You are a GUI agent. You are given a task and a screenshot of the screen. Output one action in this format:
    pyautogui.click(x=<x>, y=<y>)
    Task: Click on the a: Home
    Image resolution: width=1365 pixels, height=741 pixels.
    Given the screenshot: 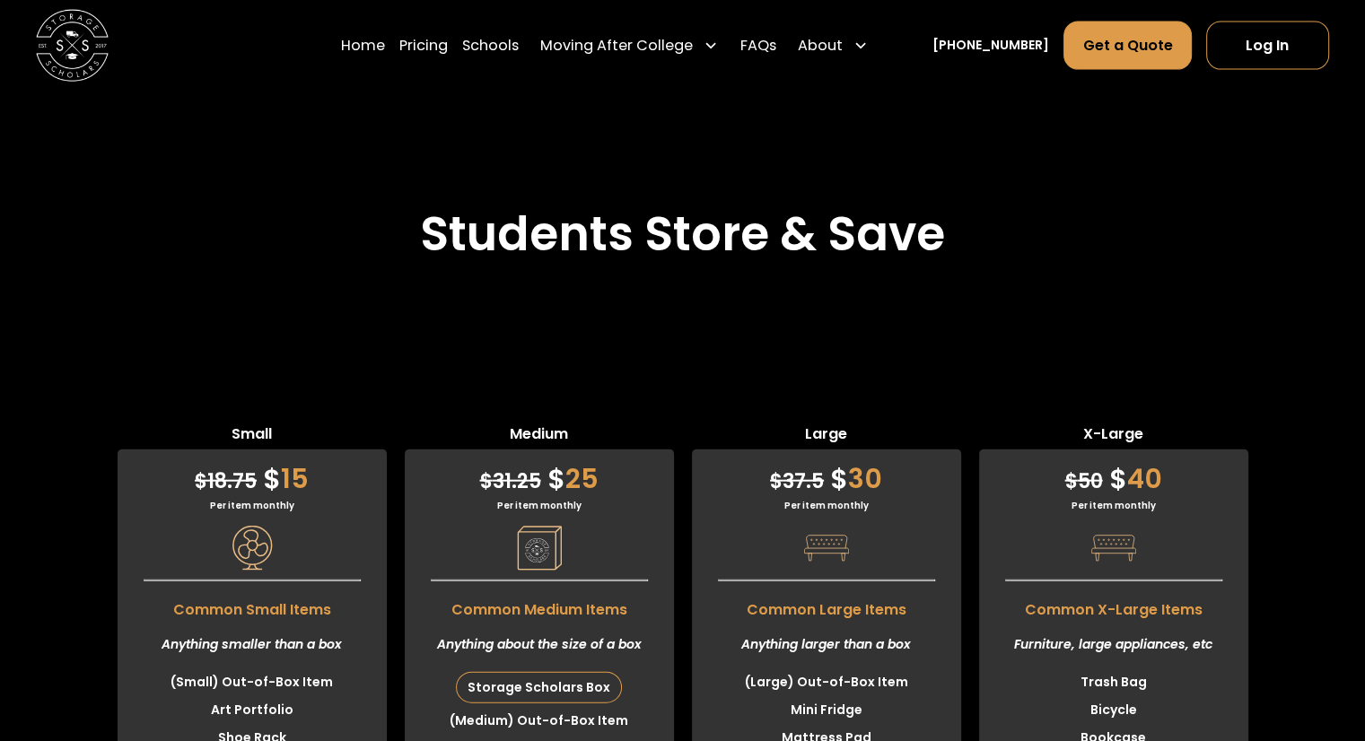 What is the action you would take?
    pyautogui.click(x=363, y=45)
    